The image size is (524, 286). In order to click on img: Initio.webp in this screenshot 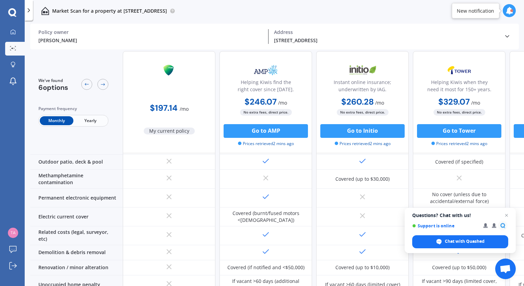, I will do `click(362, 70)`.